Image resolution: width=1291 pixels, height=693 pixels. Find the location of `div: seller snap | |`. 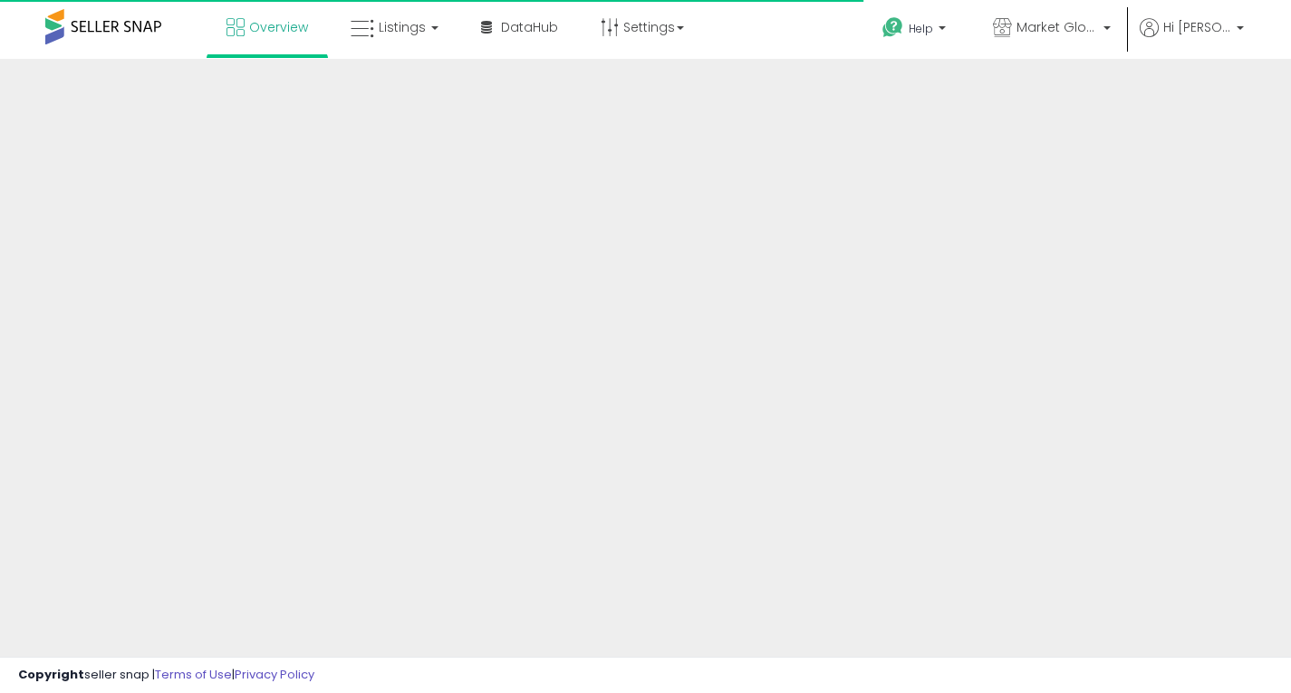

div: seller snap | | is located at coordinates (166, 675).